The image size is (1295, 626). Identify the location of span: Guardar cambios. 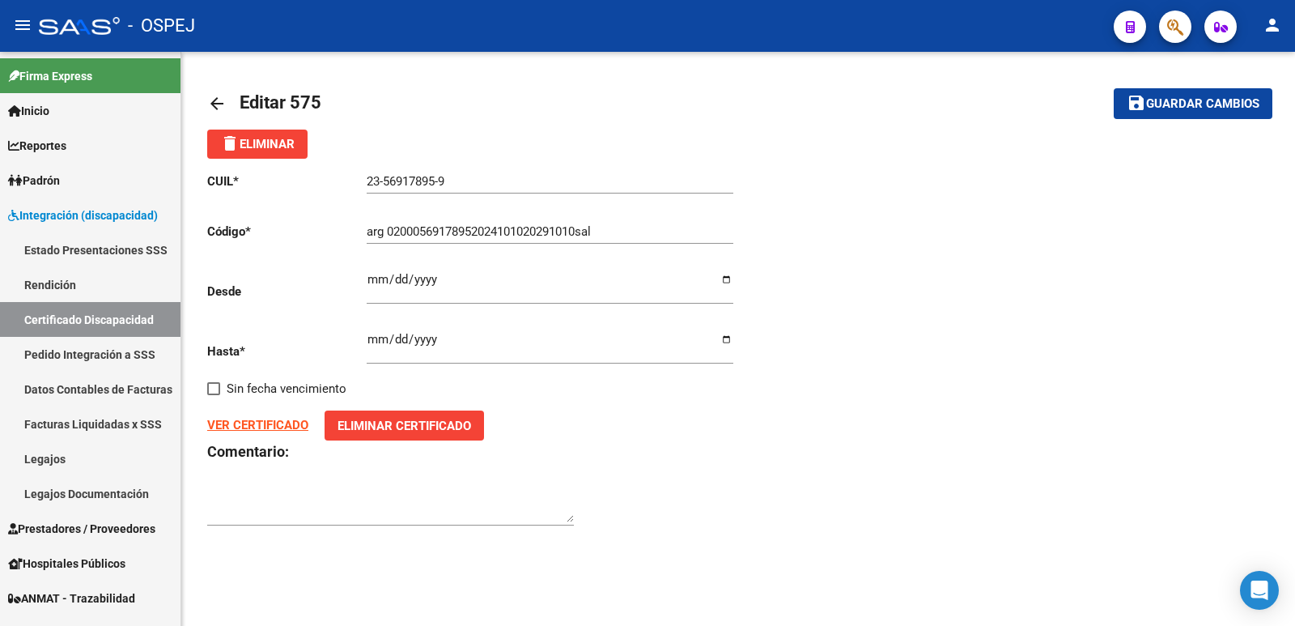
(1203, 104).